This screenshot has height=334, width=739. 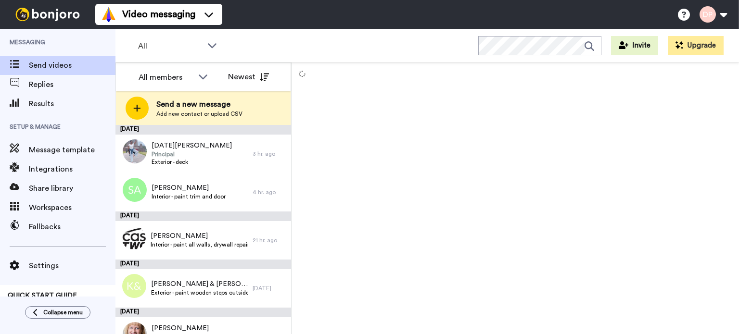 What do you see at coordinates (63, 313) in the screenshot?
I see `span: Collapse menu` at bounding box center [63, 313].